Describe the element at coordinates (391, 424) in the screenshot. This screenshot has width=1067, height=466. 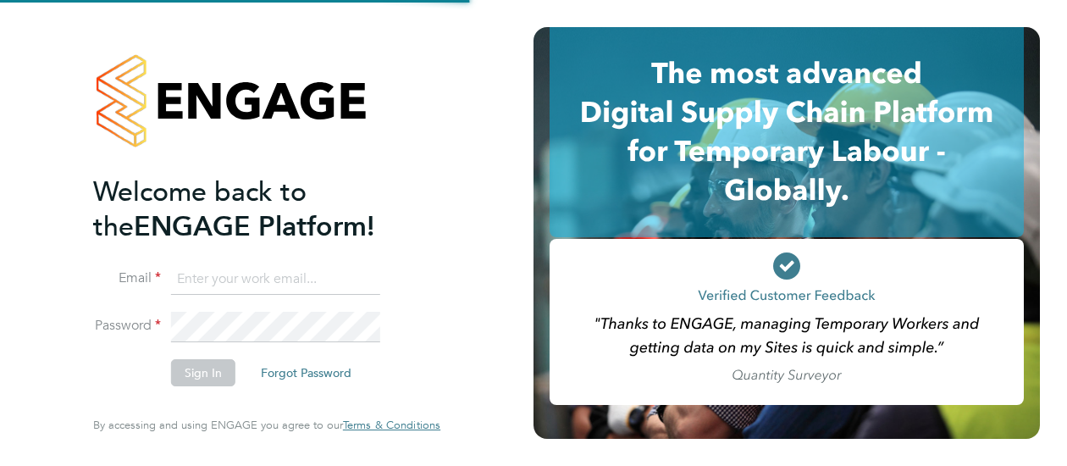
I see `span: Terms & Conditions` at that location.